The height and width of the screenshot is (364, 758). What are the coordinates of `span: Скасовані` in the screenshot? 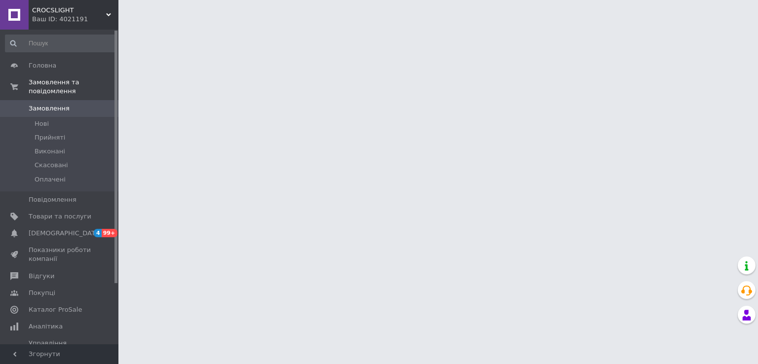 It's located at (51, 165).